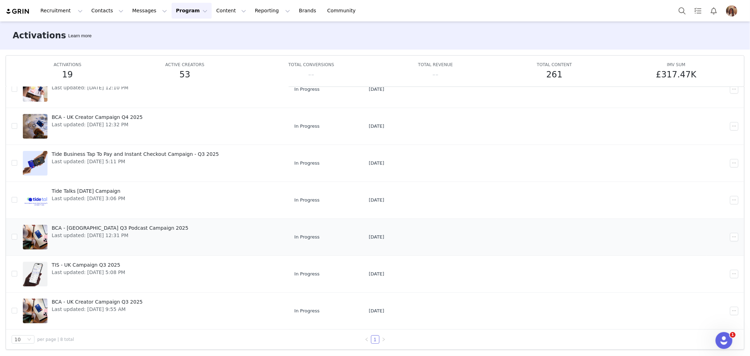 The height and width of the screenshot is (356, 750). What do you see at coordinates (383, 339) in the screenshot?
I see `li: Next Page` at bounding box center [383, 339].